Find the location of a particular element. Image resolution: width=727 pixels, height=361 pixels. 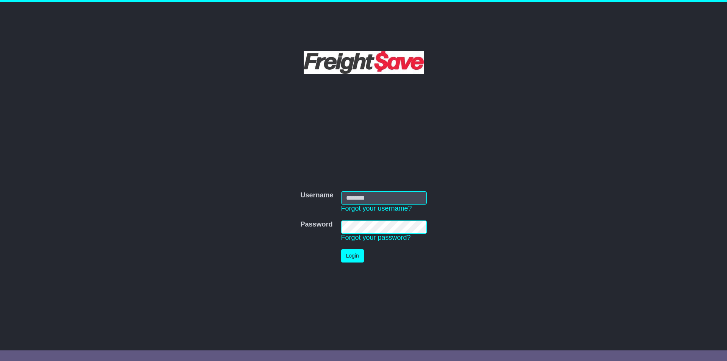

a: Forgot your username? is located at coordinates (377, 208).